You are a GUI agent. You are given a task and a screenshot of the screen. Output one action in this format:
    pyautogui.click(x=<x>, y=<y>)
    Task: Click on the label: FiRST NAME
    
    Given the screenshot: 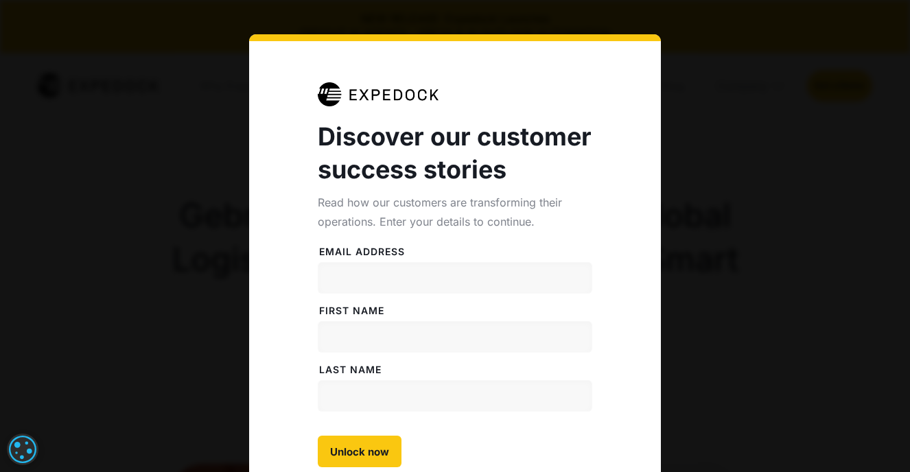 What is the action you would take?
    pyautogui.click(x=455, y=311)
    